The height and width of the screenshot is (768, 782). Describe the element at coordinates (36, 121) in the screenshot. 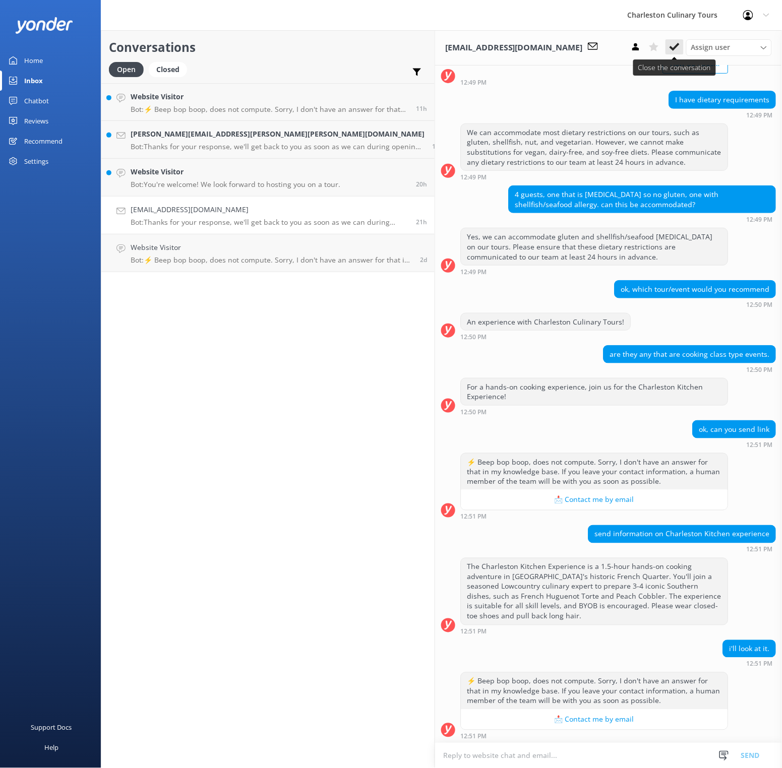

I see `div: Reviews` at that location.